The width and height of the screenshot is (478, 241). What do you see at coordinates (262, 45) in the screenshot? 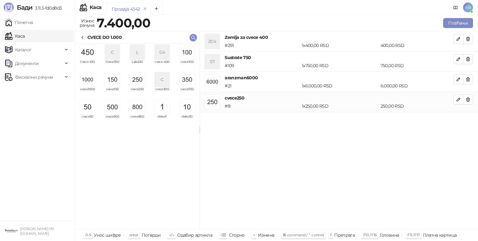
I see `div: # 291` at bounding box center [262, 45].